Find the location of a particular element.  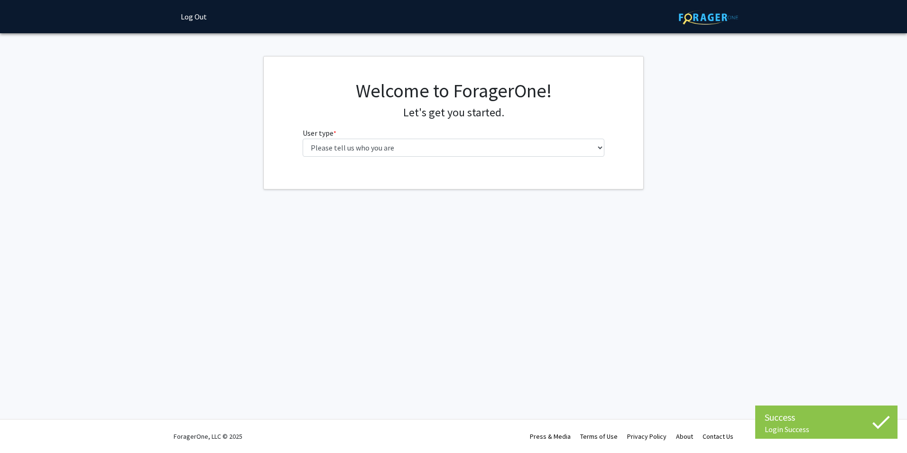

h1: Welcome to ForagerOne! is located at coordinates (454, 91).